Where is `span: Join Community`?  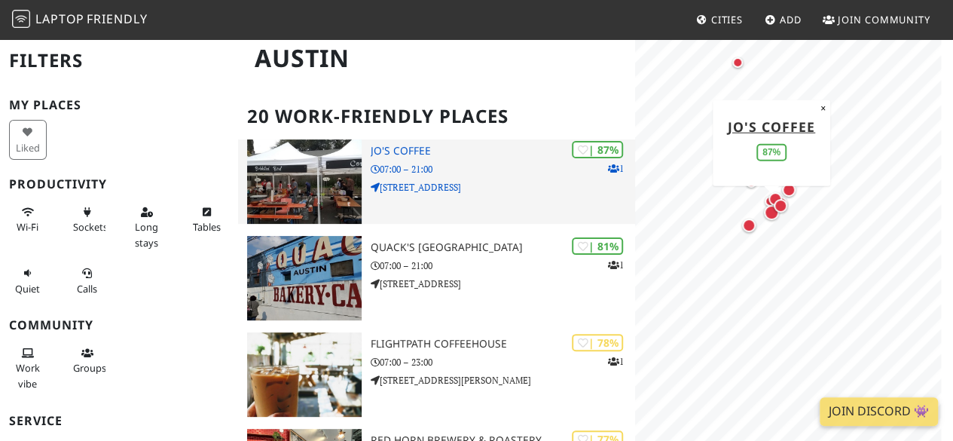
span: Join Community is located at coordinates (883, 20).